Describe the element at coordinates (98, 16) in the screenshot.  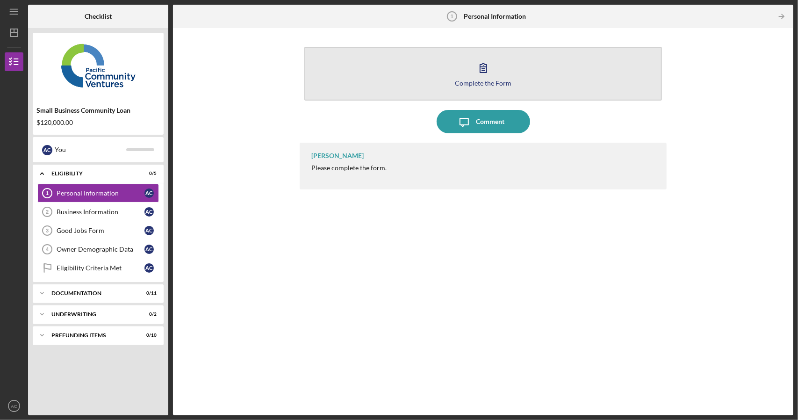
I see `b: Checklist` at that location.